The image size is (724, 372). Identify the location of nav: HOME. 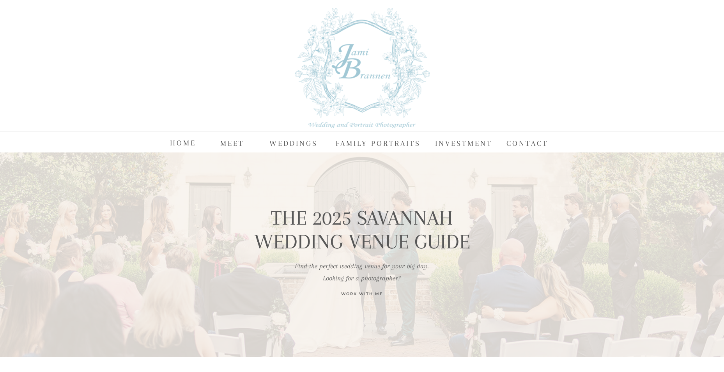
(183, 142).